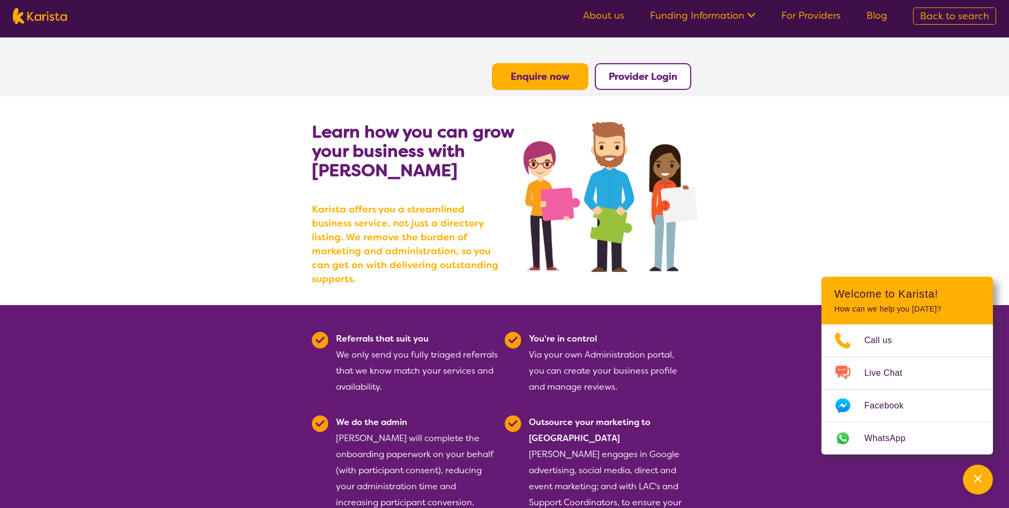  What do you see at coordinates (371, 422) in the screenshot?
I see `b: We do the admin` at bounding box center [371, 422].